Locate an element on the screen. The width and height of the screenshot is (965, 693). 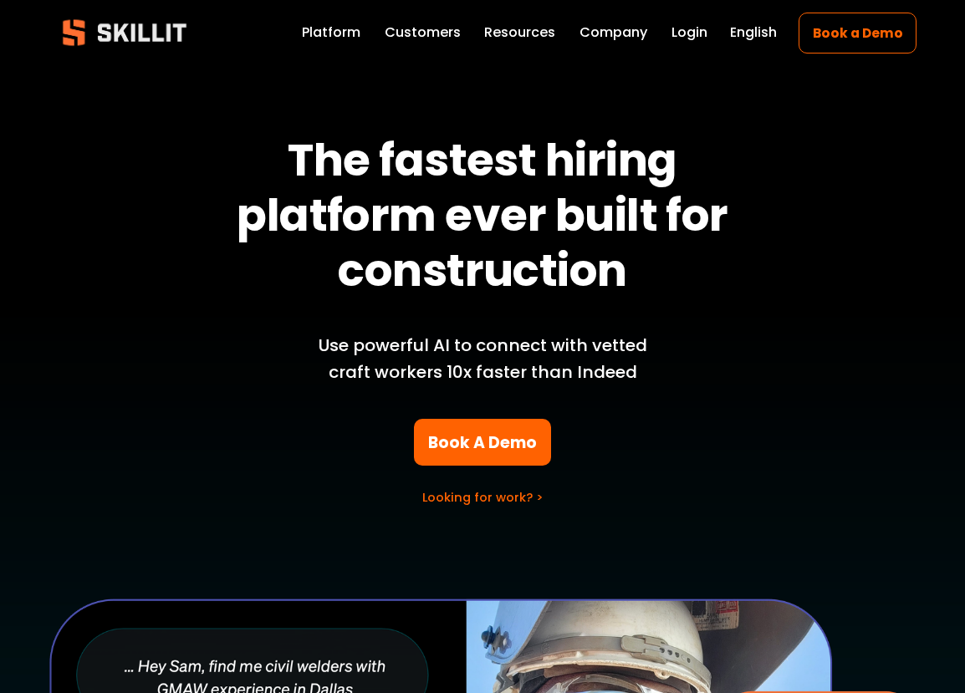
p: Use powerful AI to connect with vetted craft workers 10x faster than Indeed is located at coordinates (483, 359).